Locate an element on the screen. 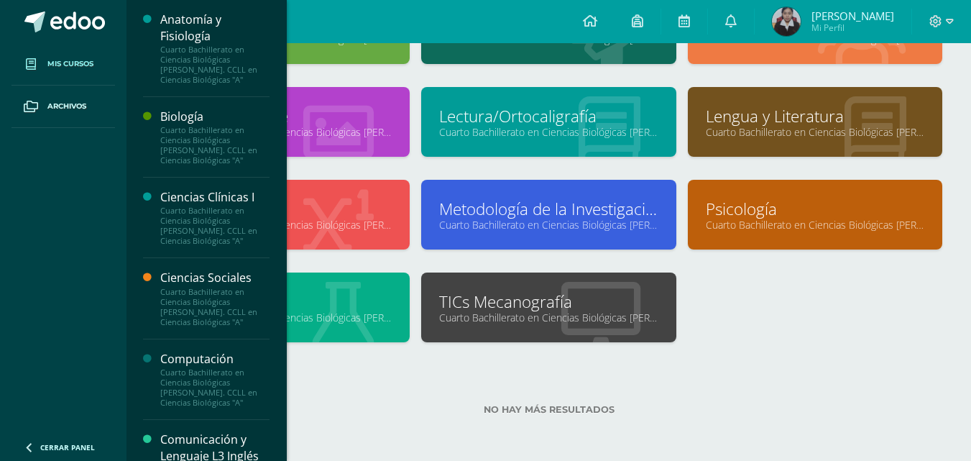  a: Mis cursos is located at coordinates (63, 64).